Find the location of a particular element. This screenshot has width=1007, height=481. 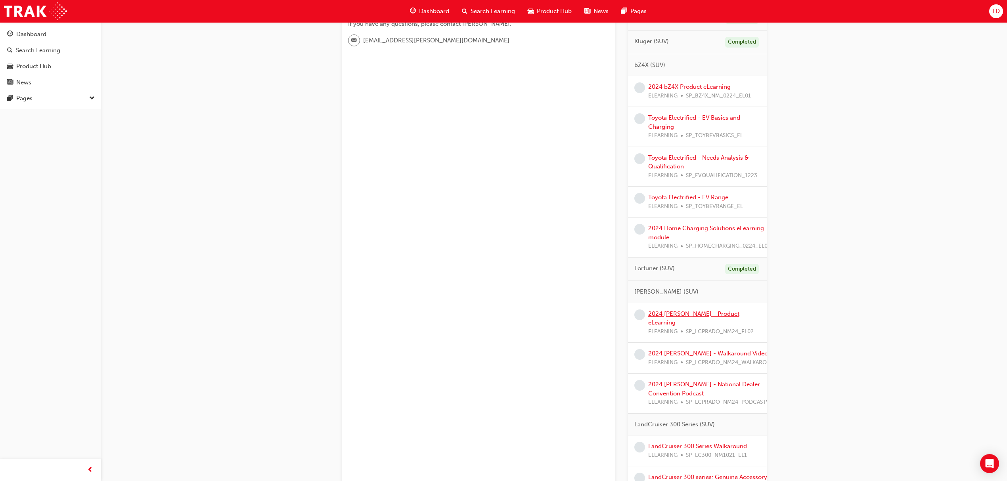

a: Dashboard is located at coordinates (50, 34).